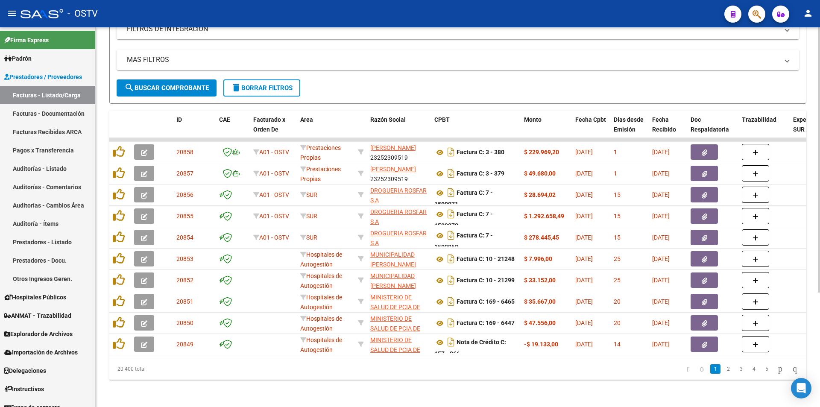 Image resolution: width=820 pixels, height=407 pixels. Describe the element at coordinates (458, 60) in the screenshot. I see `mat-expansion-panel-header: MAS FILTROS` at that location.